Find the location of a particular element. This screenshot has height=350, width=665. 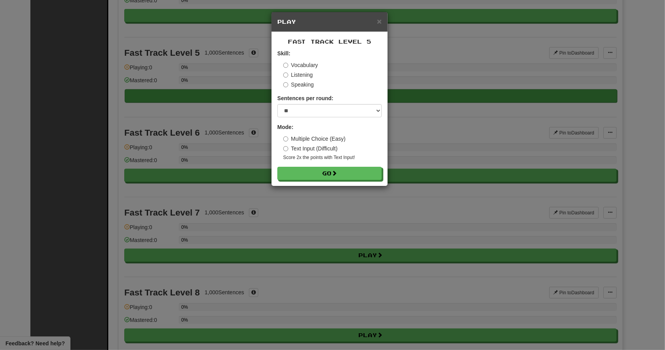

button: Go is located at coordinates (330, 173).